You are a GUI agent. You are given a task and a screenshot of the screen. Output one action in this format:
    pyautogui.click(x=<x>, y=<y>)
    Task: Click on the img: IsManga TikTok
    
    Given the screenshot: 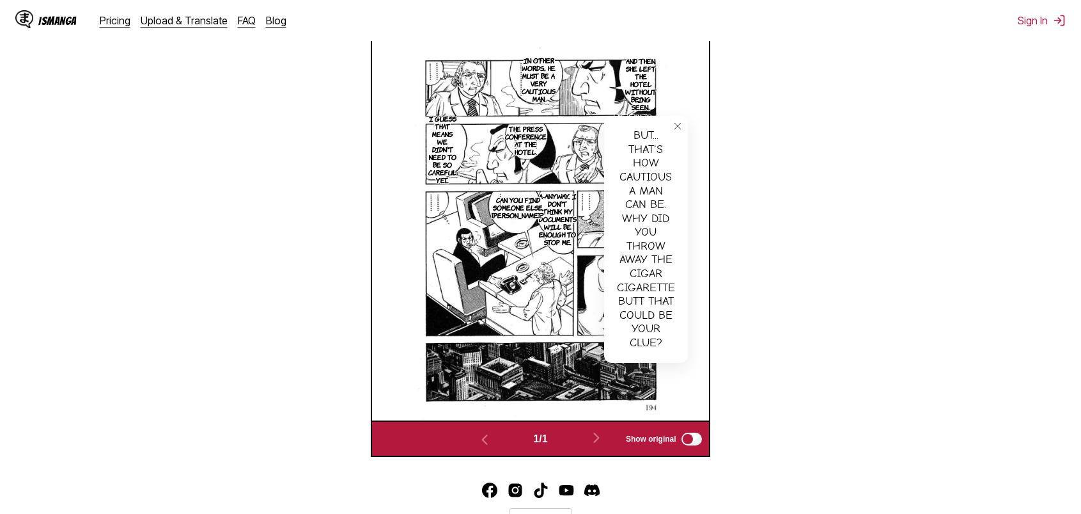 What is the action you would take?
    pyautogui.click(x=541, y=490)
    